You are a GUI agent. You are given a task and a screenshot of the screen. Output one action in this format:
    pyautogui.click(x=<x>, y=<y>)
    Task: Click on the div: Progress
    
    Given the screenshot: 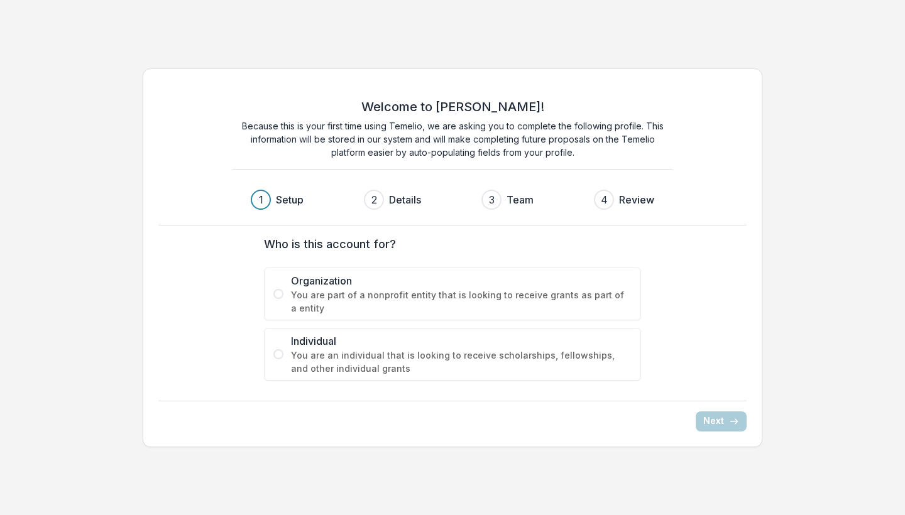 What is the action you would take?
    pyautogui.click(x=452, y=200)
    